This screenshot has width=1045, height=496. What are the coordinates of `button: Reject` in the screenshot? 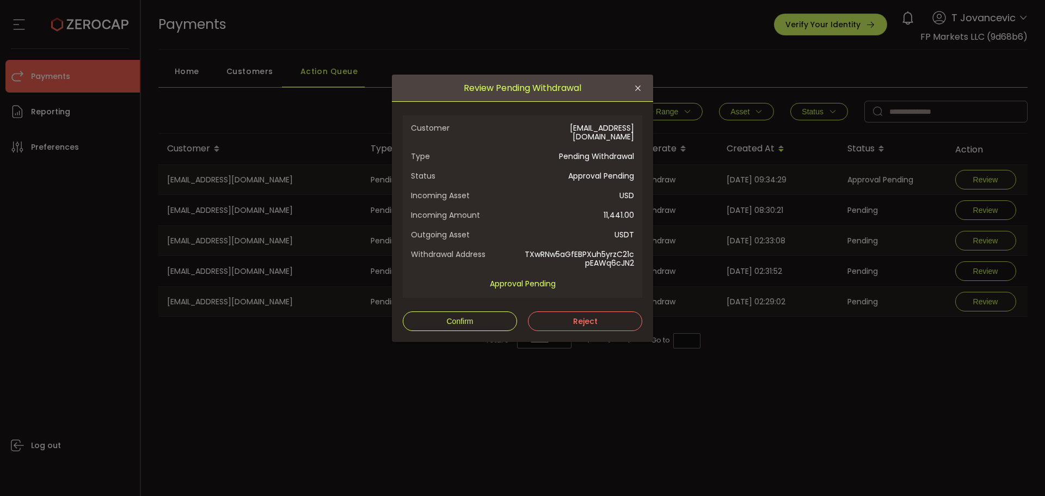 It's located at (585, 321).